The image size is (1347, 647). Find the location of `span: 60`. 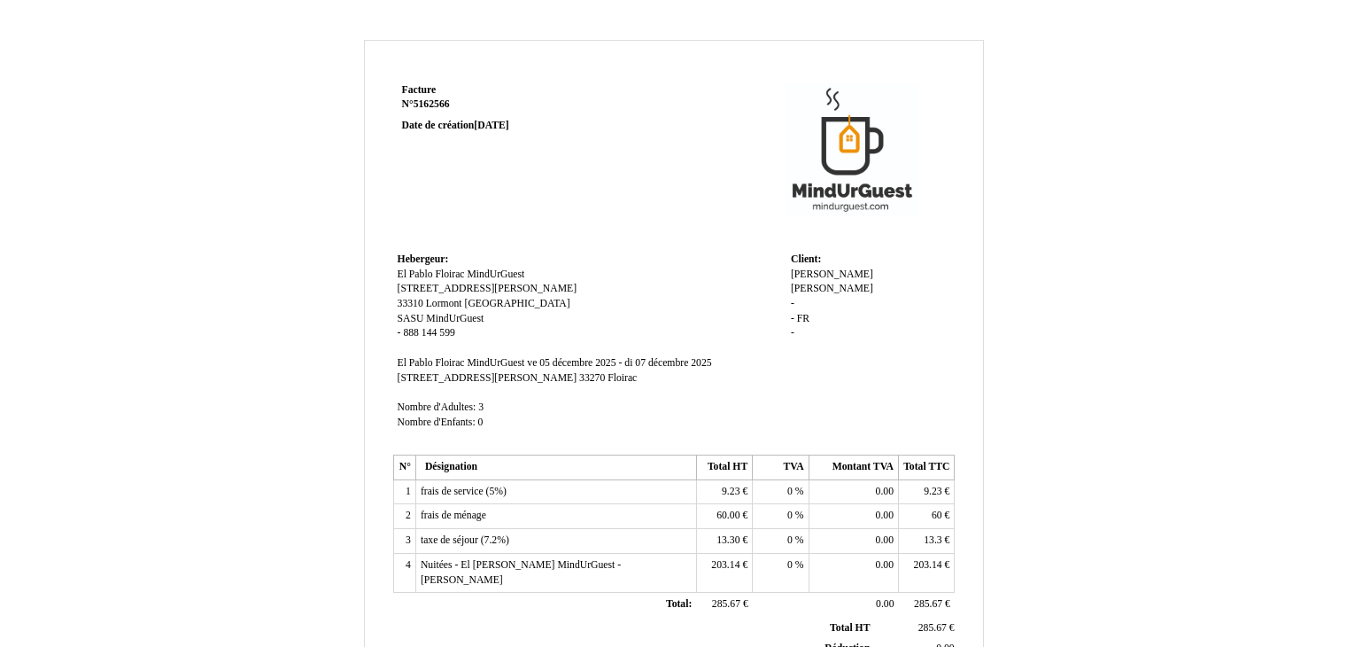

span: 60 is located at coordinates (937, 515).